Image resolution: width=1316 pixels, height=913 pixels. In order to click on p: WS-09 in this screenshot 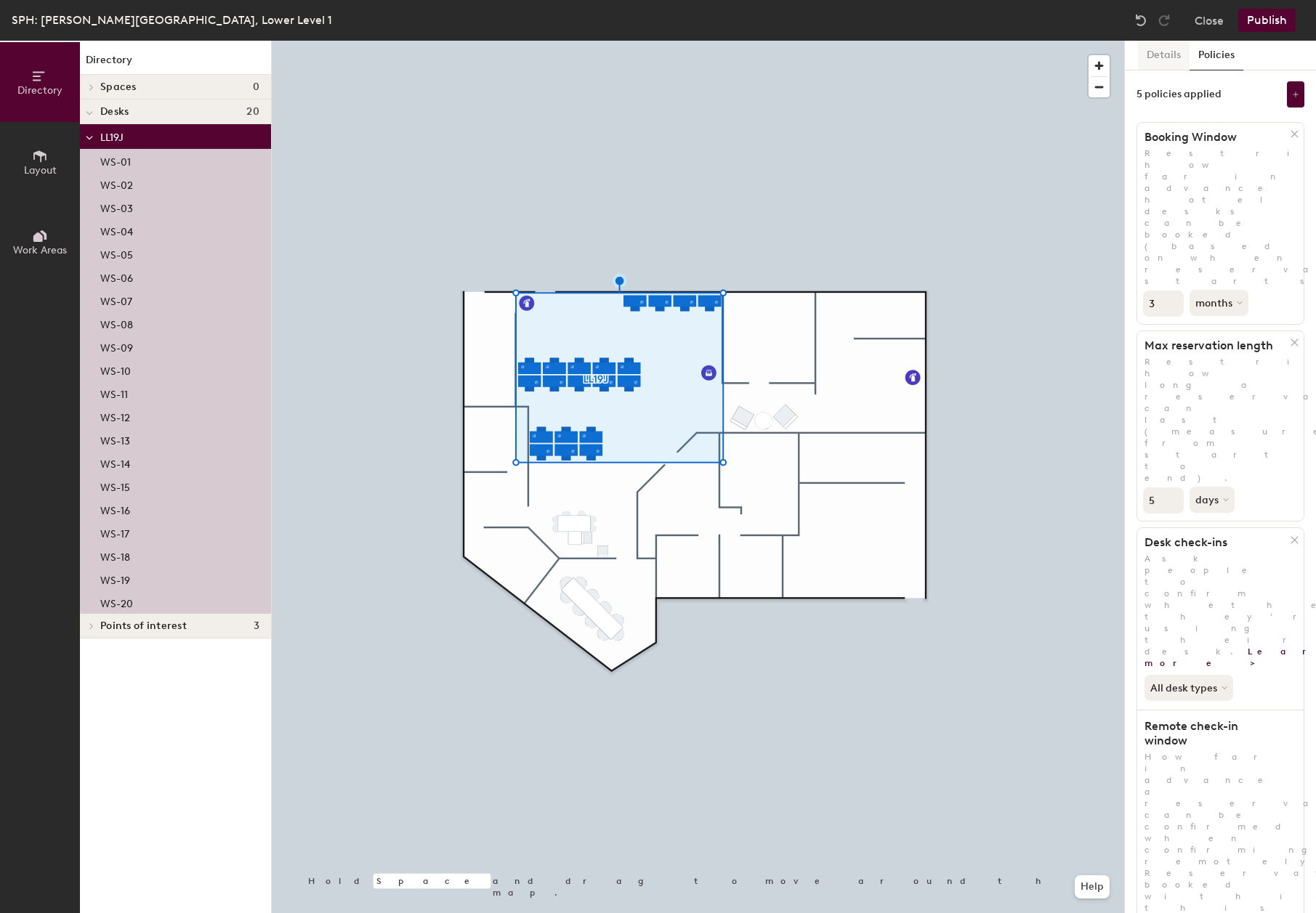, I will do `click(116, 346)`.